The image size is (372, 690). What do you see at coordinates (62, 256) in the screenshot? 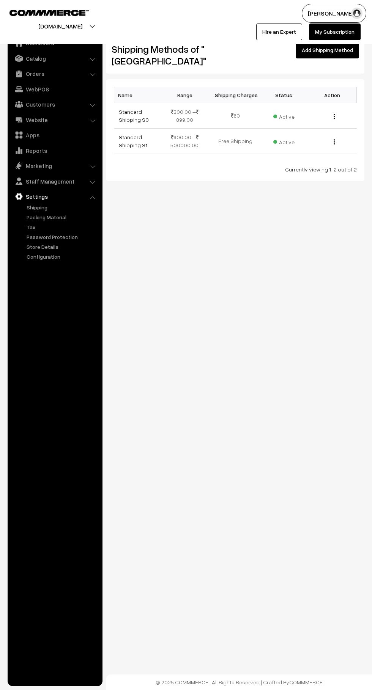
I see `a: Configuration` at bounding box center [62, 256].